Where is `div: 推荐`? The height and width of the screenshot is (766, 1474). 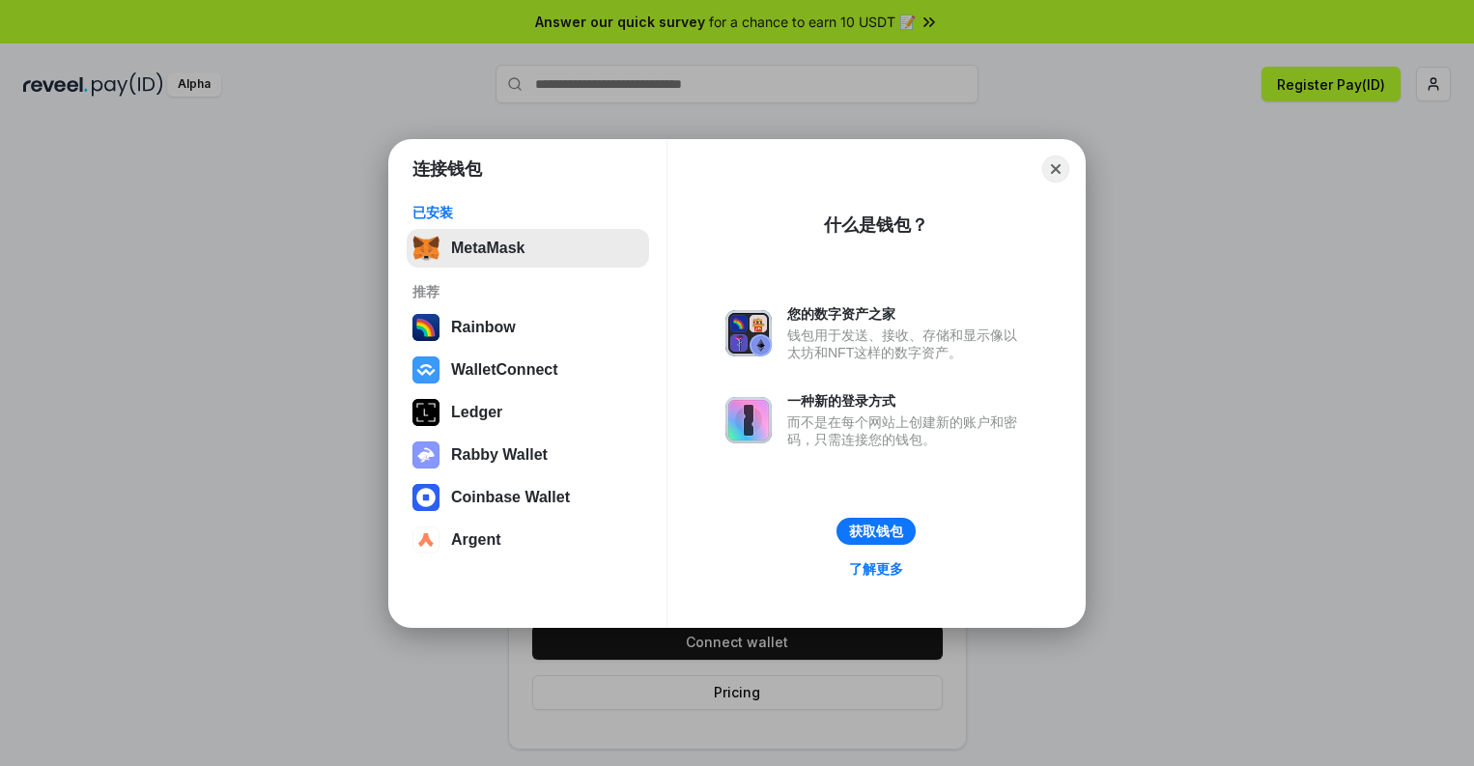
div: 推荐 is located at coordinates (527, 292).